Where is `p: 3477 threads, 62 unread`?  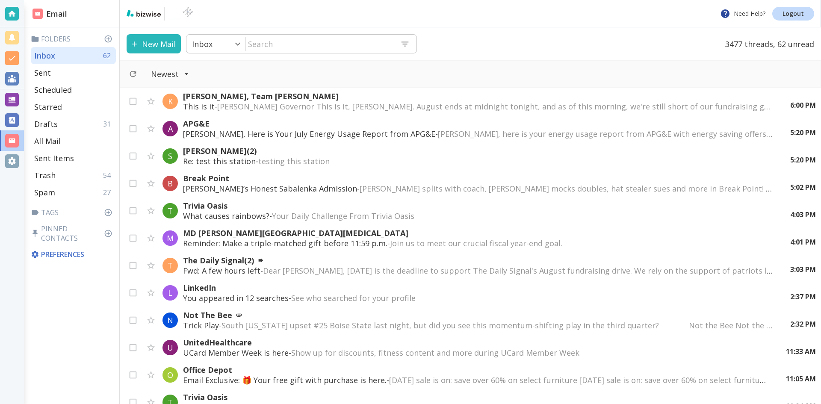 p: 3477 threads, 62 unread is located at coordinates (767, 44).